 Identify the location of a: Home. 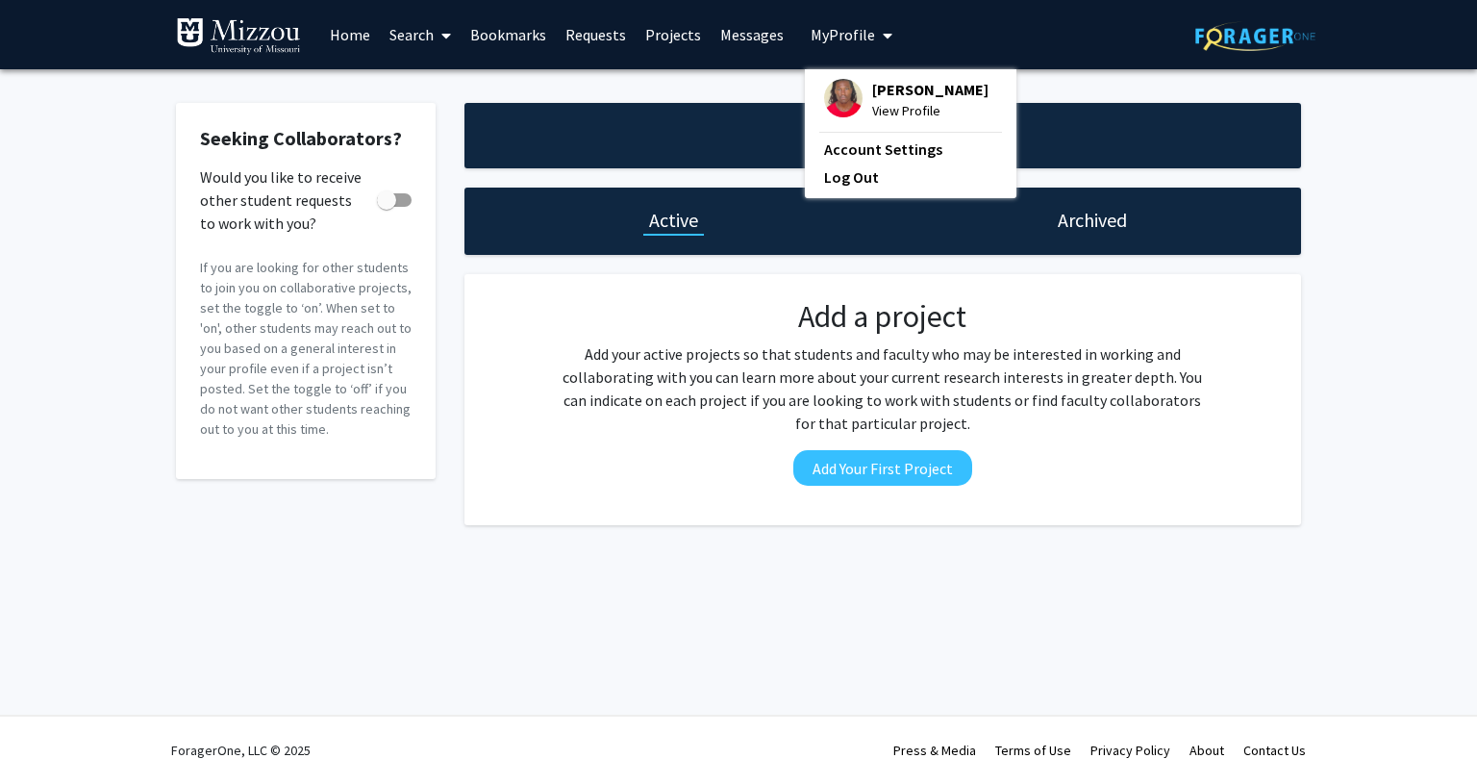
(350, 35).